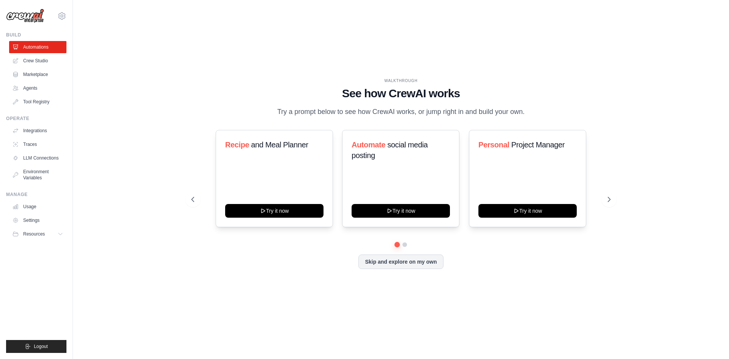 The image size is (729, 359). What do you see at coordinates (36, 35) in the screenshot?
I see `div: Build` at bounding box center [36, 35].